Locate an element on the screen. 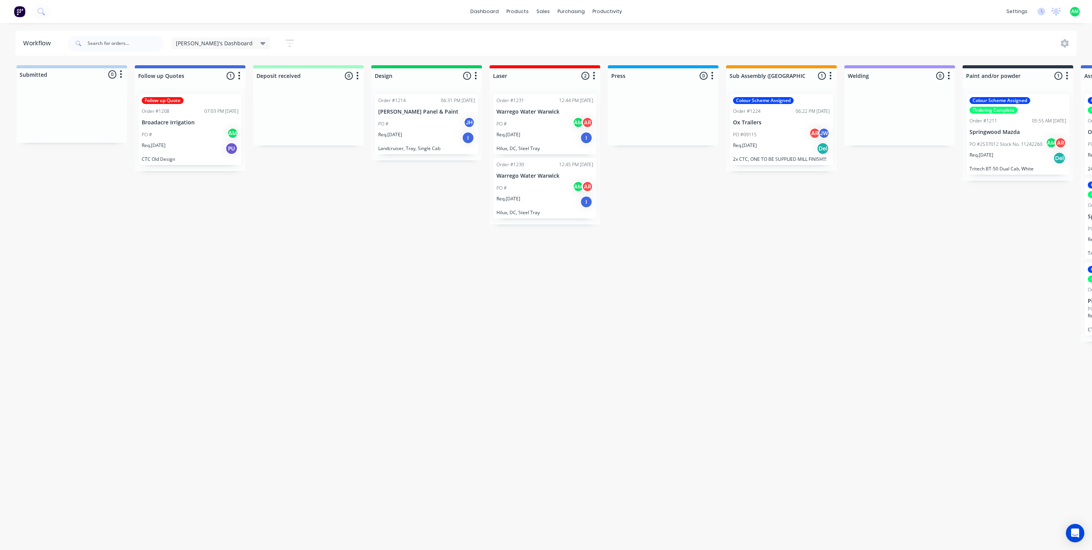 The width and height of the screenshot is (1092, 550). div: purchasing is located at coordinates (571, 12).